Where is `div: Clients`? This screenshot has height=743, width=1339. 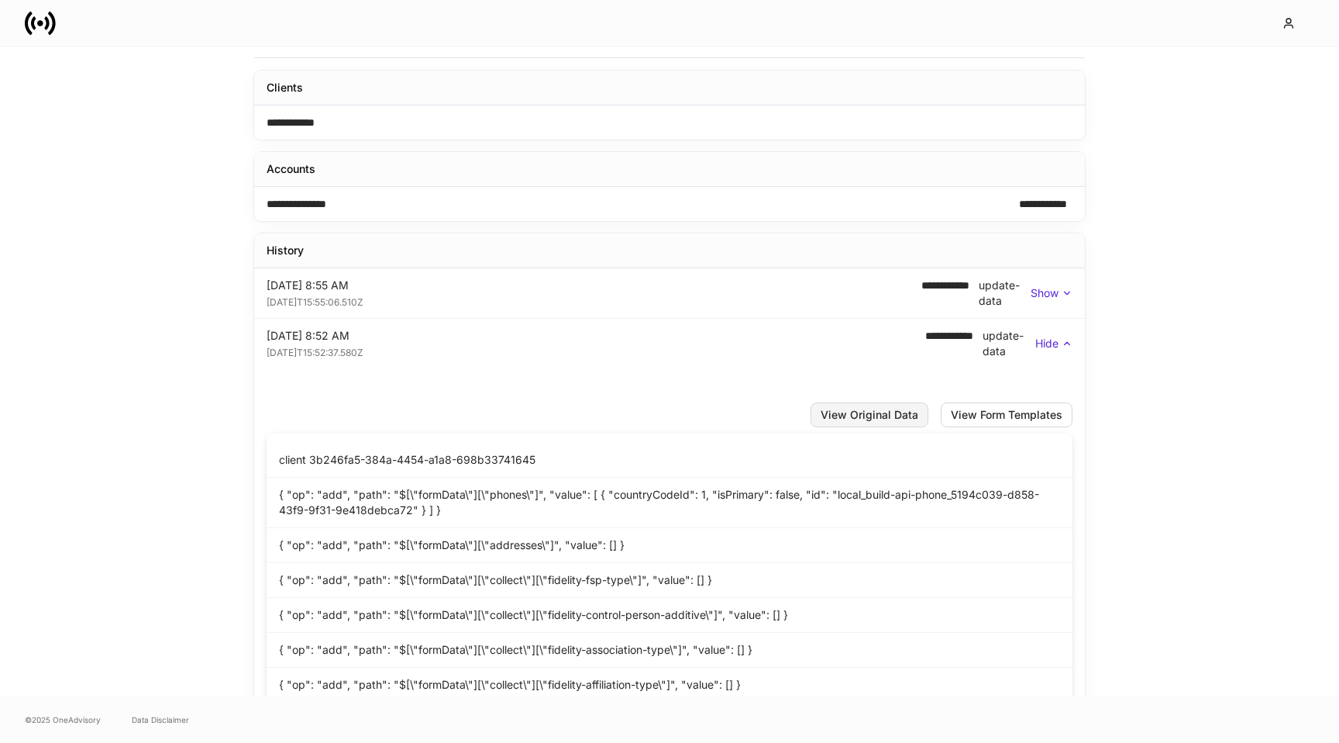
div: Clients is located at coordinates (284, 88).